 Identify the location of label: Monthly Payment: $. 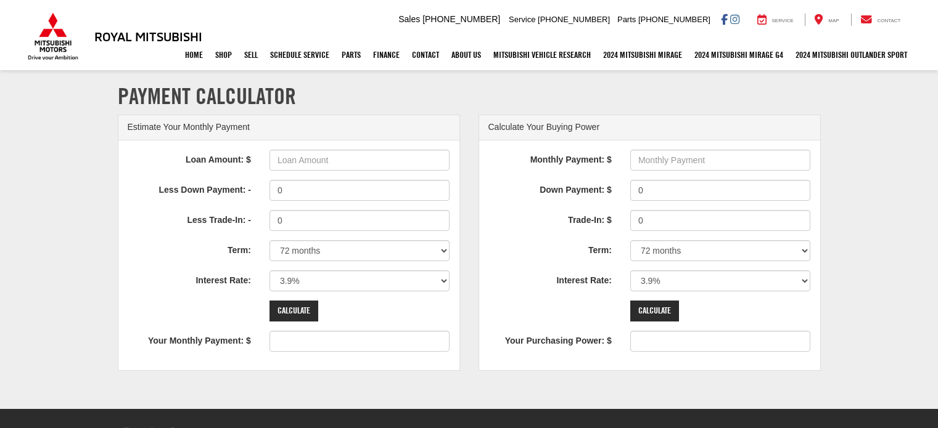
(550, 158).